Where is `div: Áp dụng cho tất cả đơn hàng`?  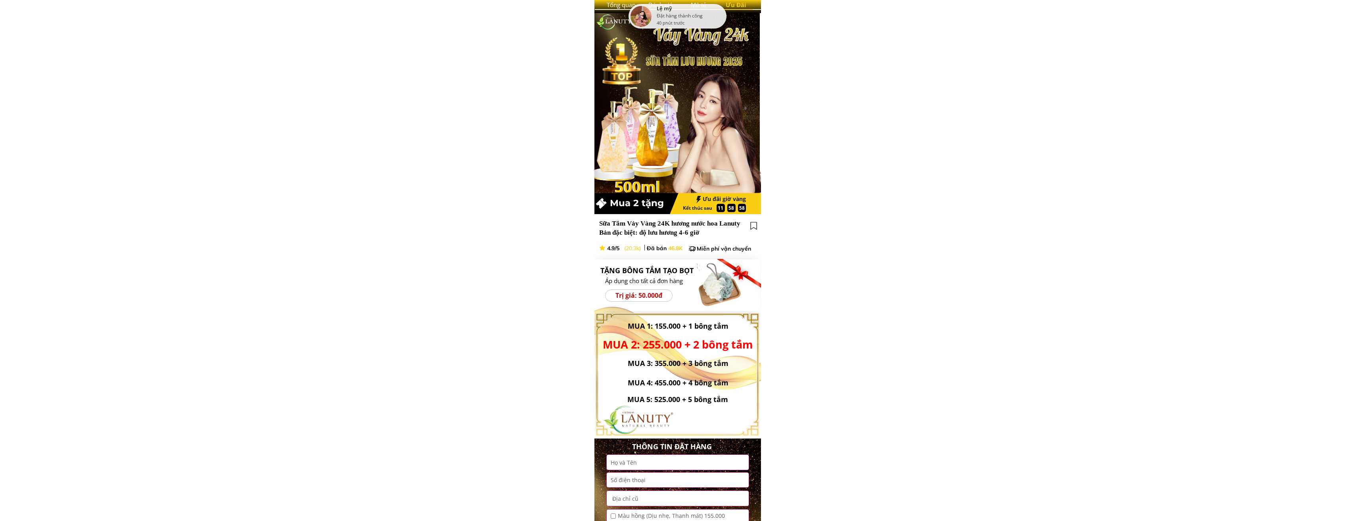
div: Áp dụng cho tất cả đơn hàng is located at coordinates (648, 281).